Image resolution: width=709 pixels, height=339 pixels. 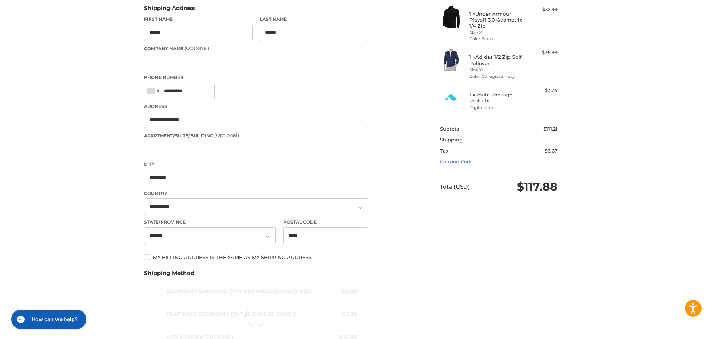 What do you see at coordinates (451, 140) in the screenshot?
I see `span: Shipping` at bounding box center [451, 140].